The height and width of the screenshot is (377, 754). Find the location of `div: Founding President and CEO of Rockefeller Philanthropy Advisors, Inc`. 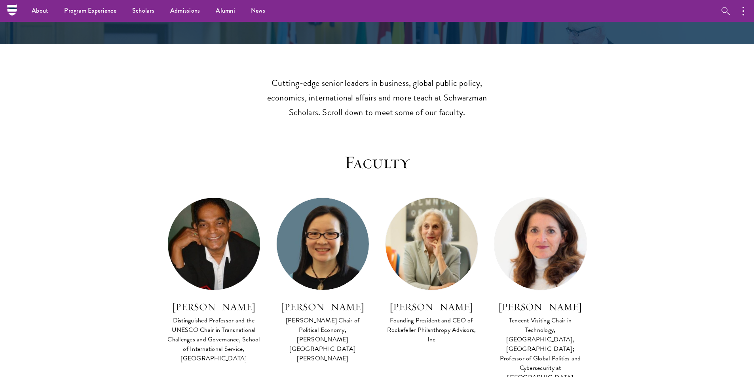

div: Founding President and CEO of Rockefeller Philanthropy Advisors, Inc is located at coordinates (432, 330).